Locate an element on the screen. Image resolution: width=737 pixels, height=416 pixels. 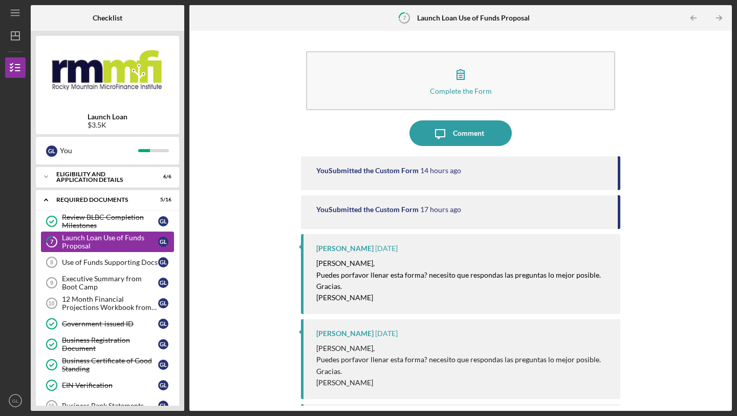
text: GL is located at coordinates (15, 400).